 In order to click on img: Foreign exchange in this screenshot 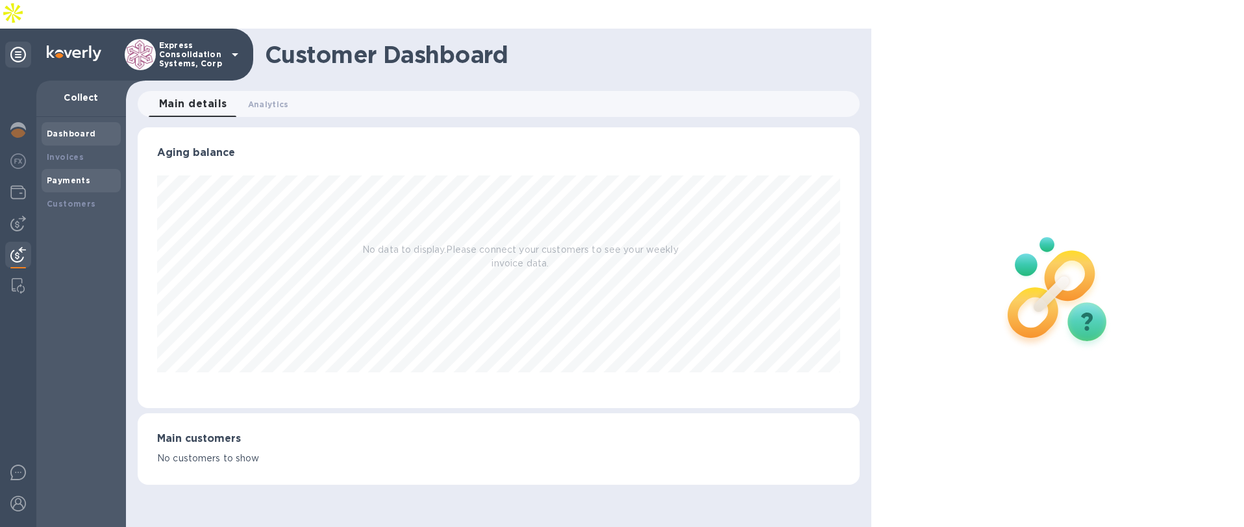, I will do `click(18, 161)`.